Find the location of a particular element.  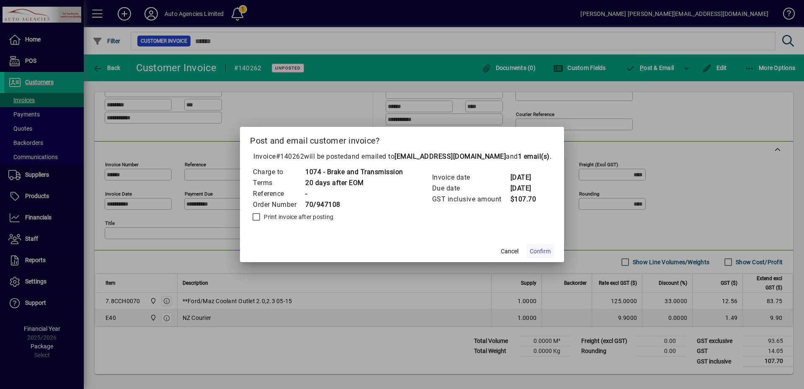

td: Reference is located at coordinates (278, 194).